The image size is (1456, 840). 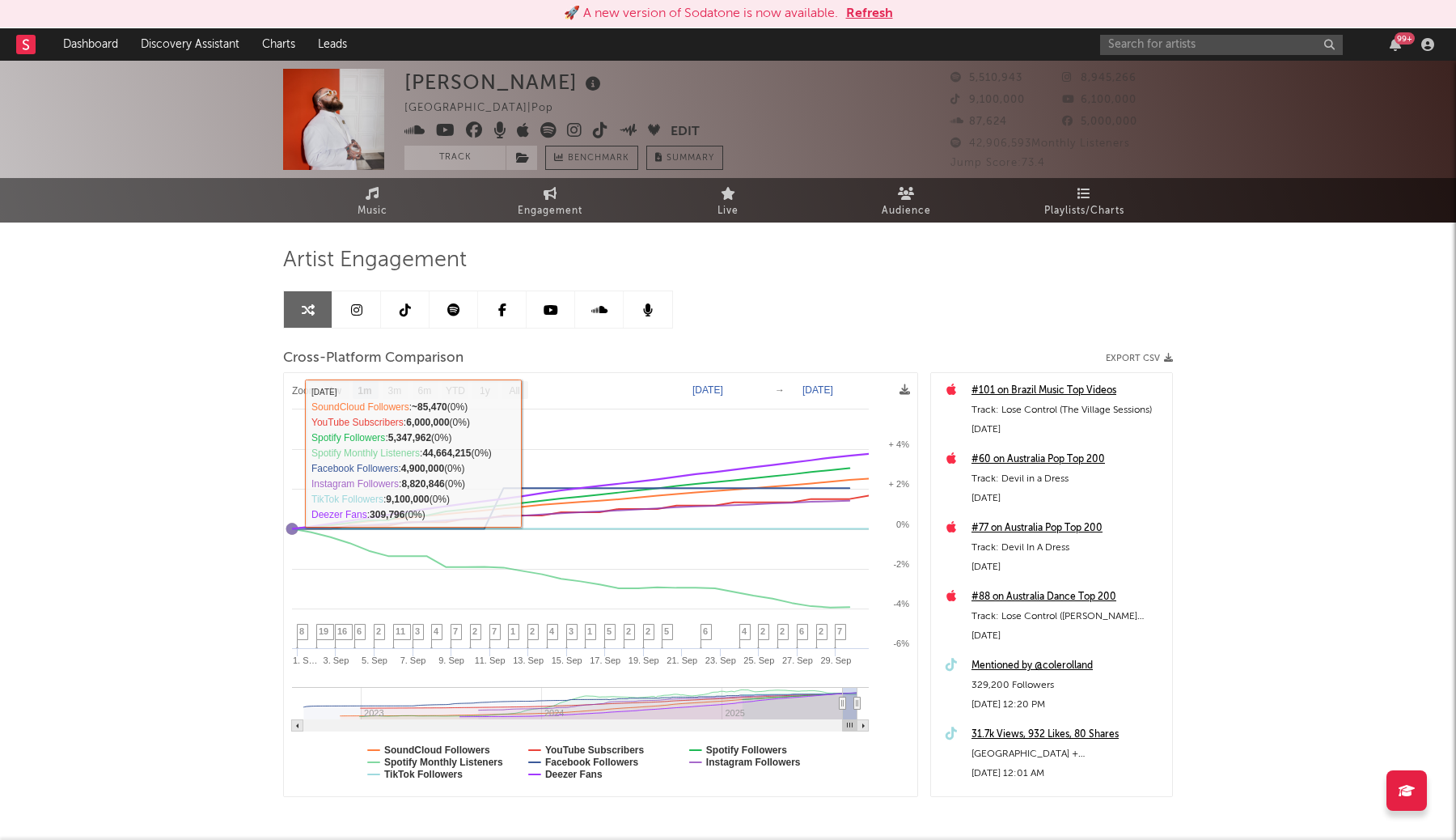 I want to click on a: 31.7k Views, 932 Likes, 80 Shares, so click(x=1068, y=734).